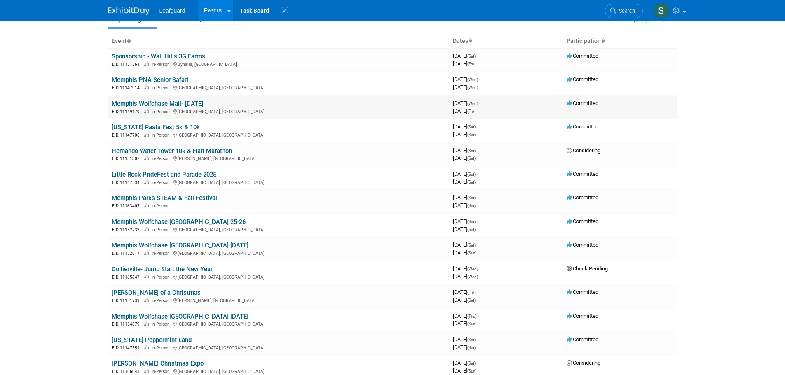 The width and height of the screenshot is (785, 375). I want to click on a: Memphis Parks STEAM & Fall Festival, so click(164, 198).